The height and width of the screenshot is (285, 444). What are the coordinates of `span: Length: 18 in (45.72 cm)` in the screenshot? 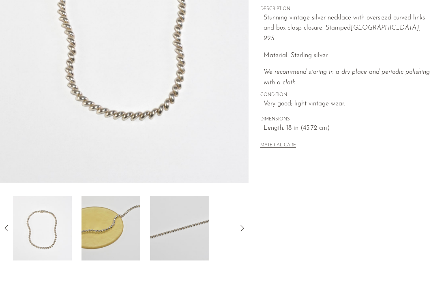 It's located at (348, 129).